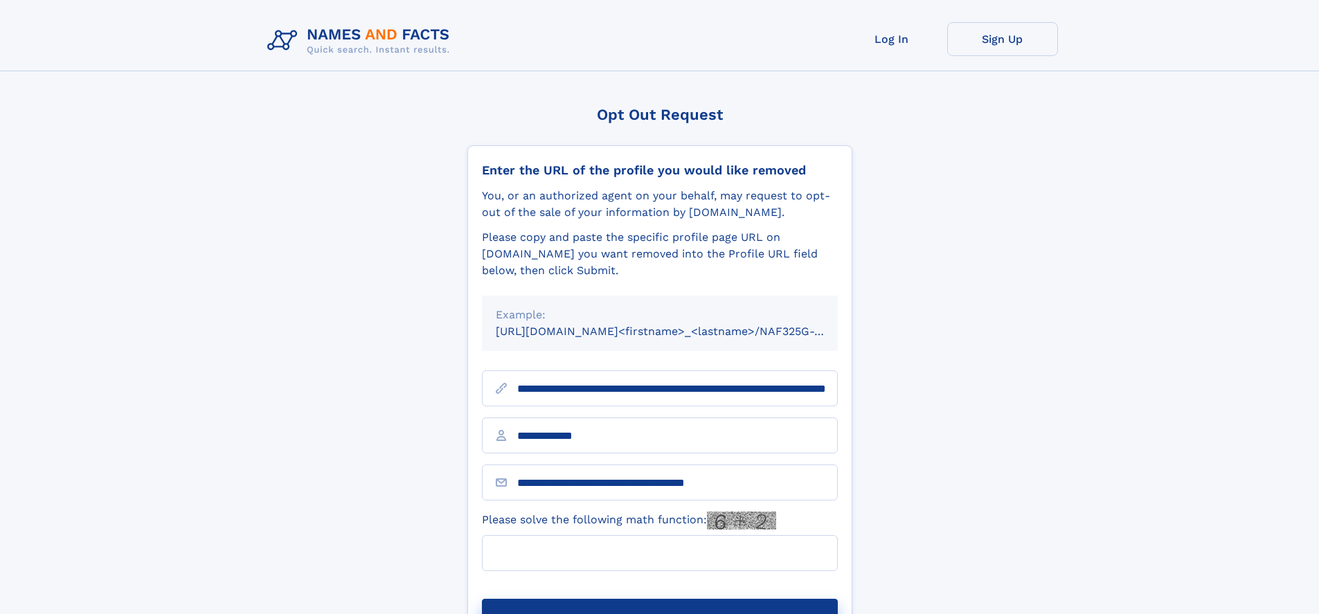 This screenshot has width=1319, height=614. I want to click on div: Enter the URL of the profile you would like removed, so click(660, 170).